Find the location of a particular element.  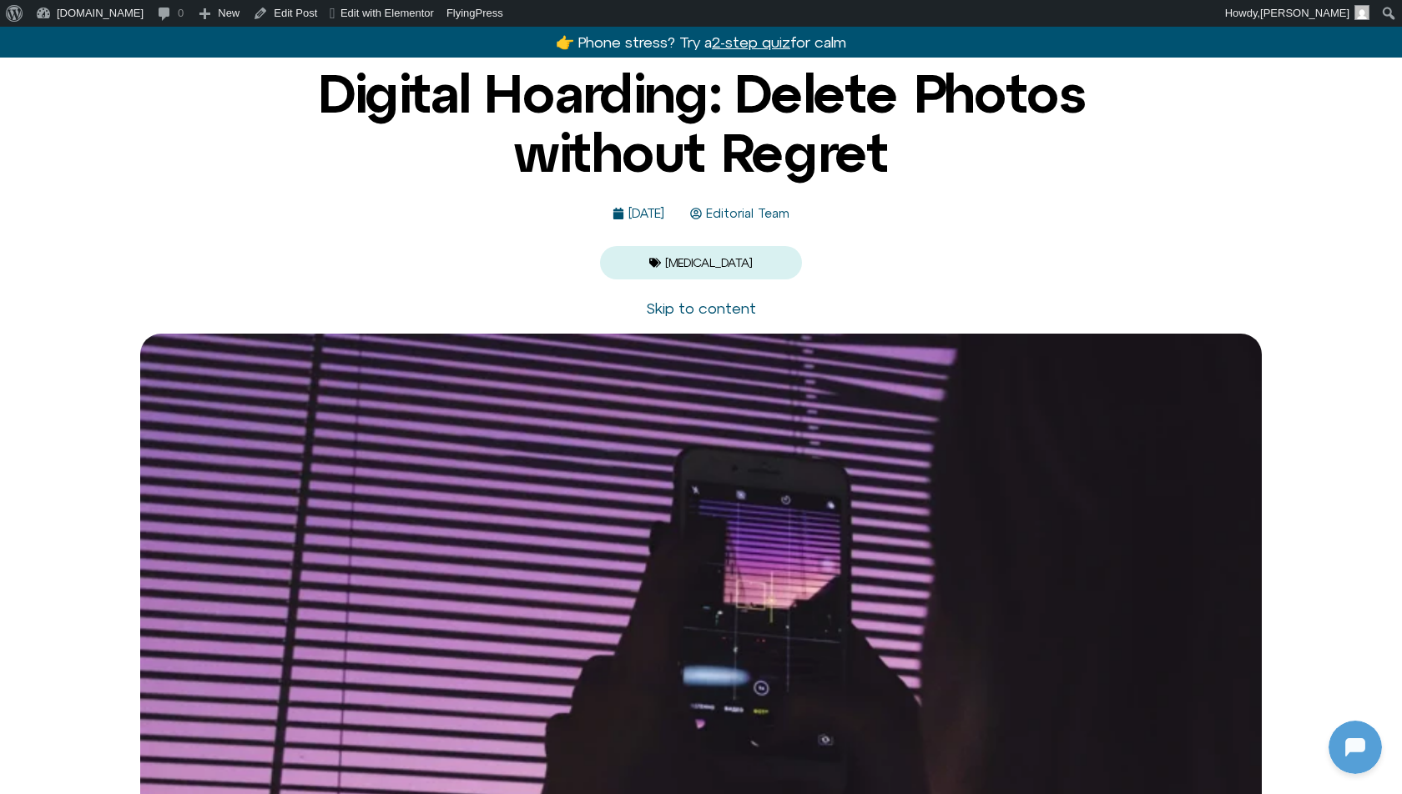

span: Editorial Team is located at coordinates (745, 214).